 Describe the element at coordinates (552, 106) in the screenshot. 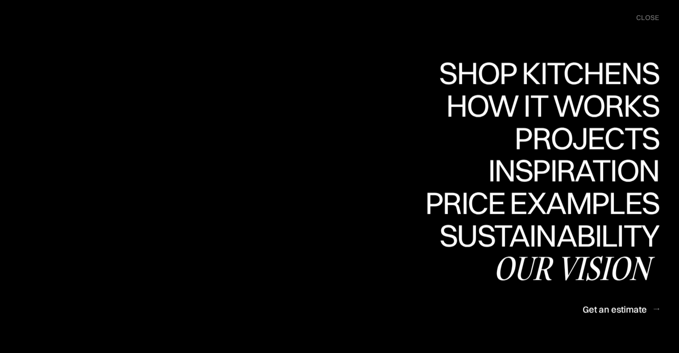

I see `a: How it worksHow it works` at that location.